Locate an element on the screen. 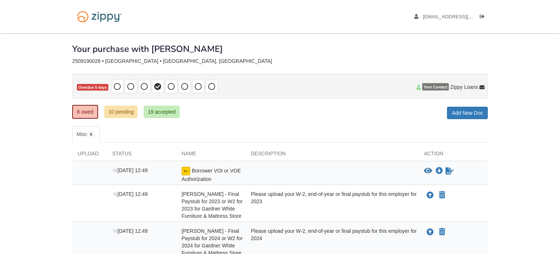 This screenshot has width=560, height=254. a: 6 owed is located at coordinates (85, 112).